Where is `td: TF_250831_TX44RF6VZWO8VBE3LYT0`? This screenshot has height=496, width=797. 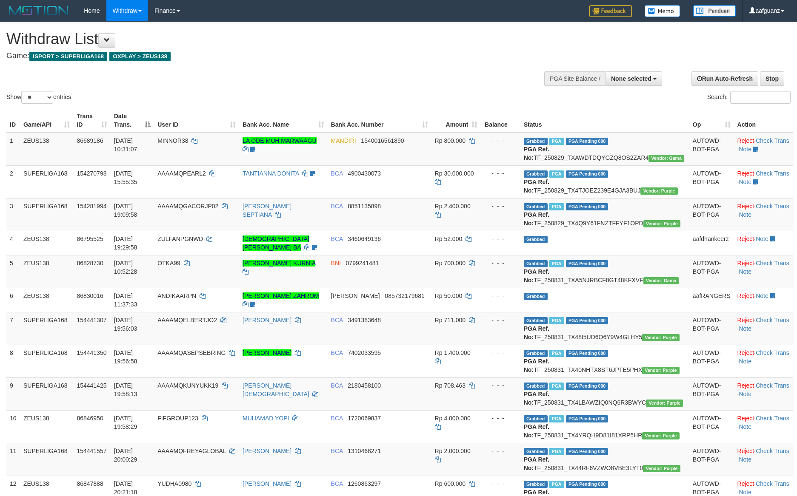 td: TF_250831_TX44RF6VZWO8VBE3LYT0 is located at coordinates (604, 459).